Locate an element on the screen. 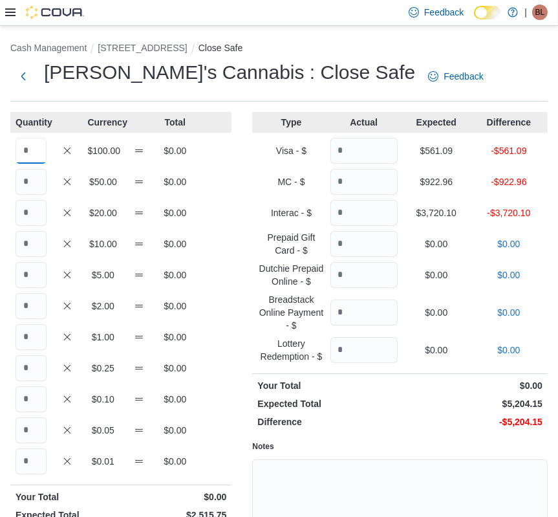 The image size is (558, 517). p: Expected is located at coordinates (436, 122).